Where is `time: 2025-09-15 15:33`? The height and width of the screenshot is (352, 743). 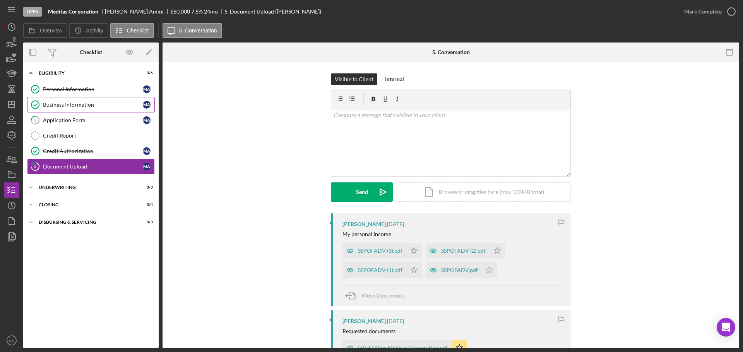 time: 2025-09-15 15:33 is located at coordinates (395, 322).